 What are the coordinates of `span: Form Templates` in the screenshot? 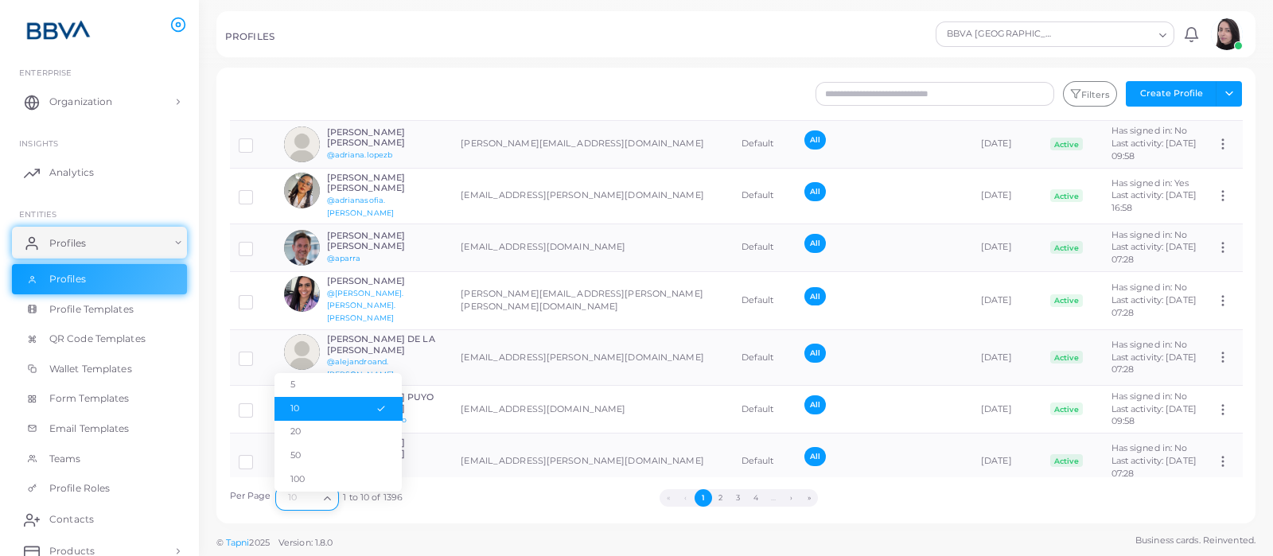 It's located at (89, 399).